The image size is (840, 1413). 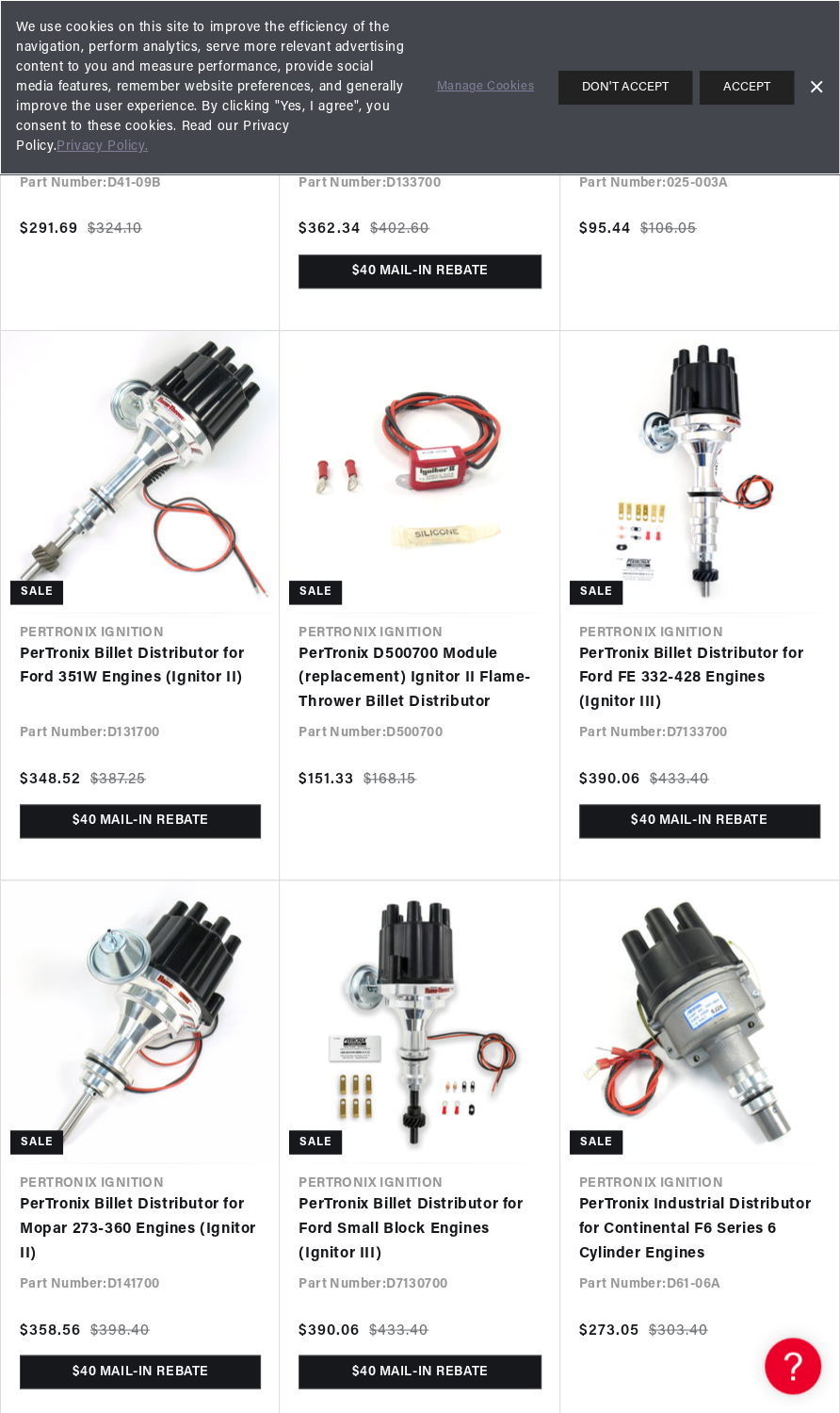 What do you see at coordinates (747, 88) in the screenshot?
I see `button: ACCEPT` at bounding box center [747, 88].